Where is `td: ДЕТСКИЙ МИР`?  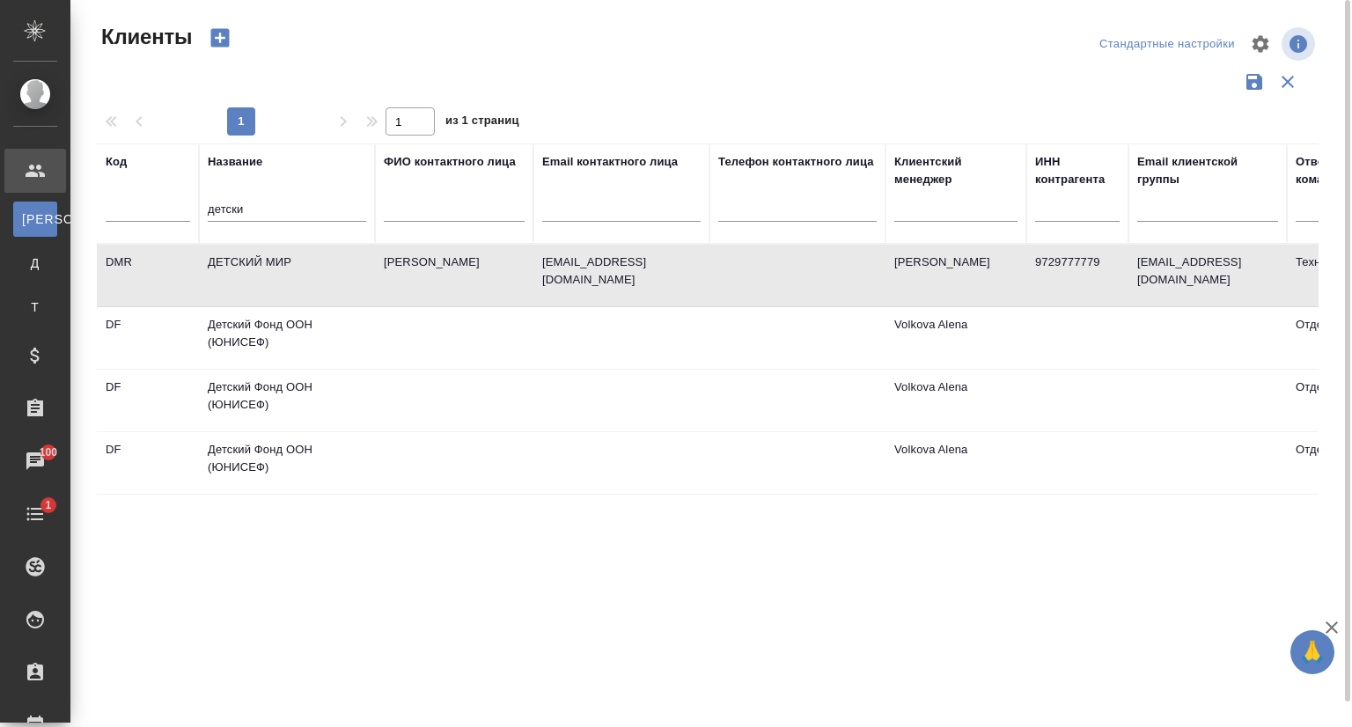
td: ДЕТСКИЙ МИР is located at coordinates (287, 275).